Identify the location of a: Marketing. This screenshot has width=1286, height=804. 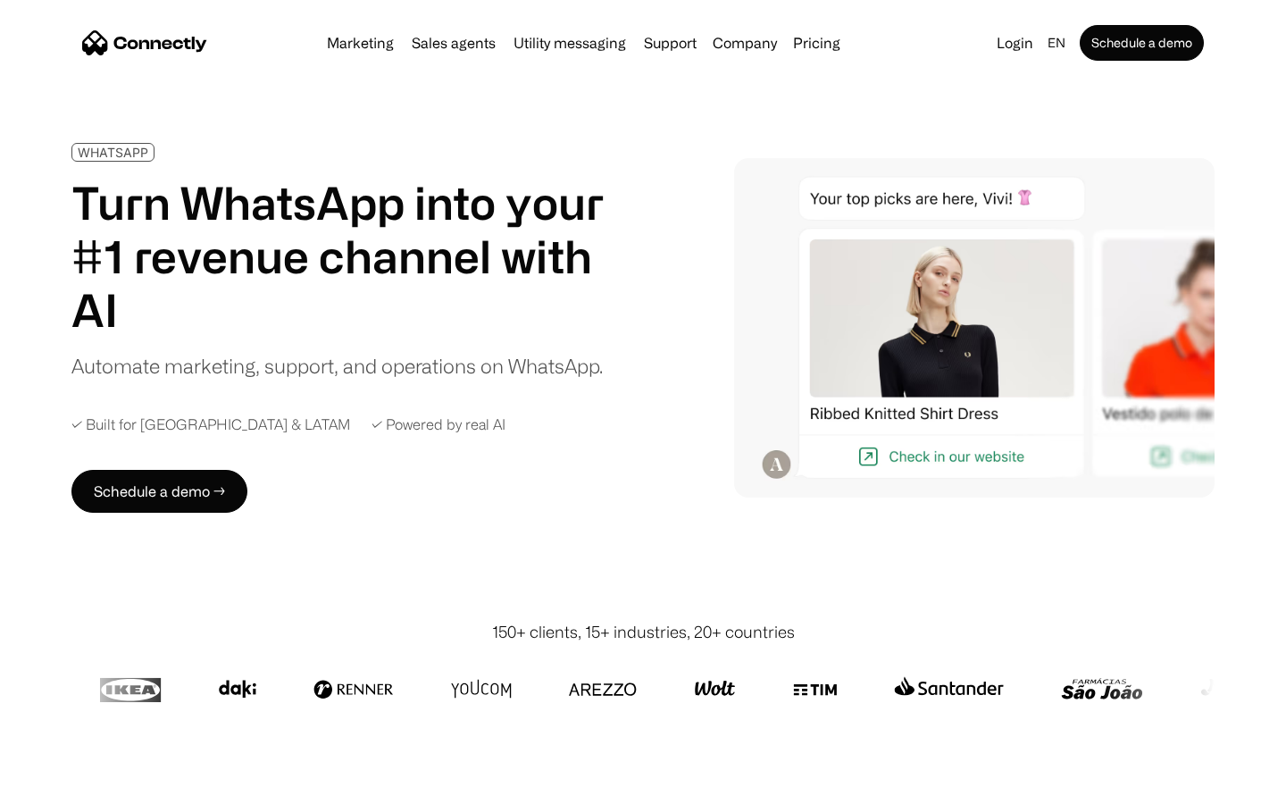
(360, 43).